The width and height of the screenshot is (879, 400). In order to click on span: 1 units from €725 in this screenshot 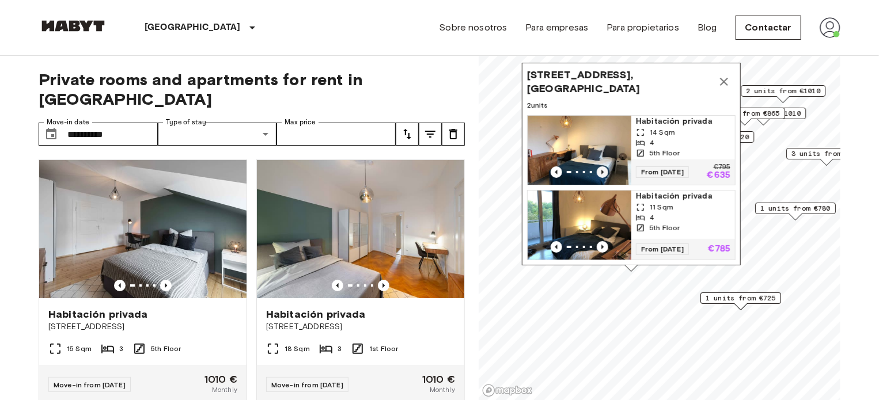, I will do `click(741, 298)`.